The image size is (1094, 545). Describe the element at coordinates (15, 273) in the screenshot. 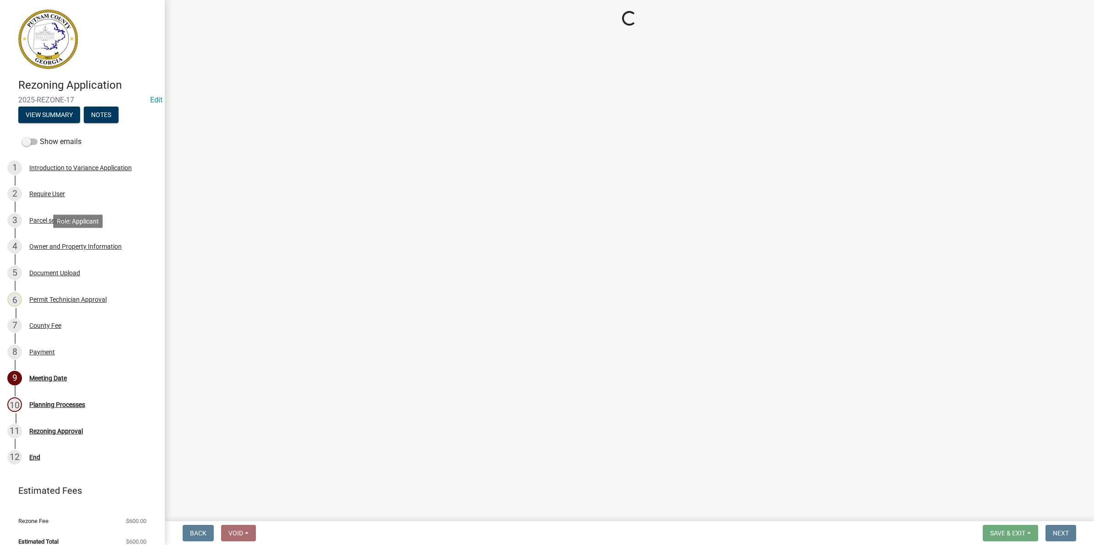

I see `div: 5` at that location.